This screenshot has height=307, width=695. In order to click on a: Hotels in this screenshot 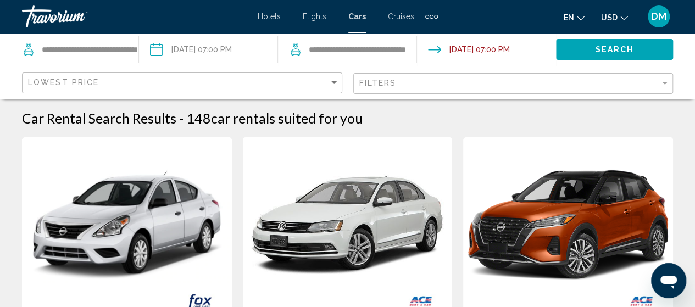, I will do `click(269, 16)`.